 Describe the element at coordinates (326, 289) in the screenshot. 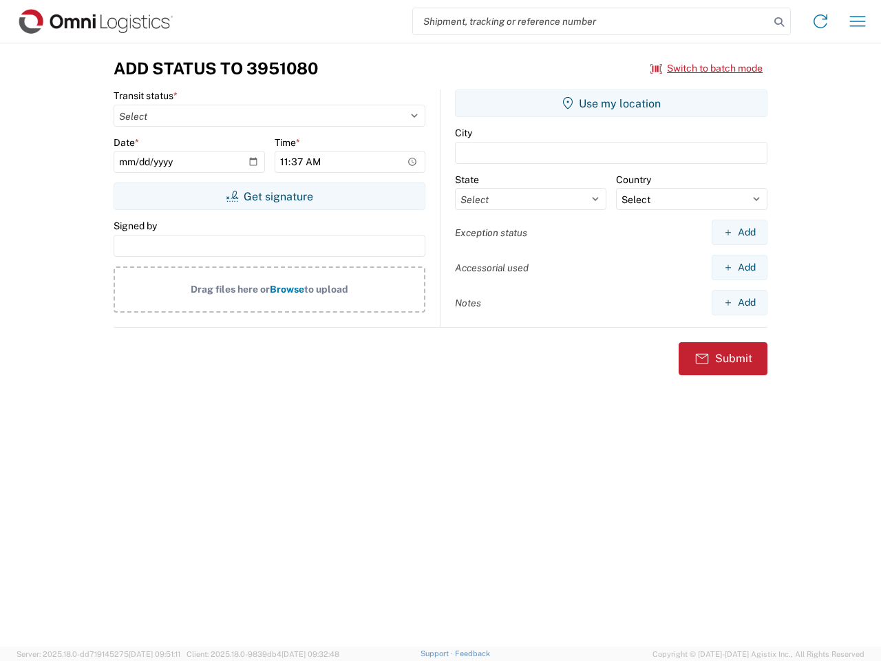

I see `span: to upload` at that location.